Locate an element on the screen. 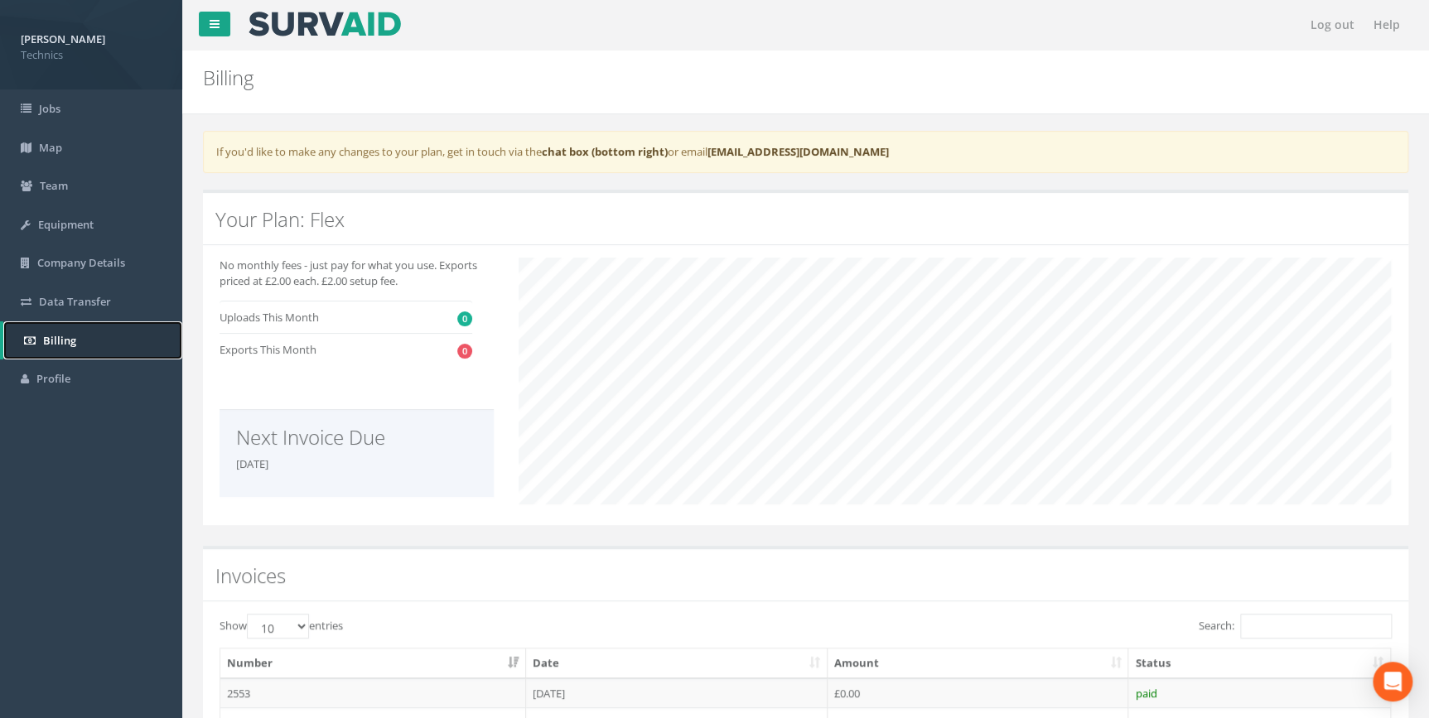 This screenshot has height=718, width=1429. label: Search: is located at coordinates (1295, 626).